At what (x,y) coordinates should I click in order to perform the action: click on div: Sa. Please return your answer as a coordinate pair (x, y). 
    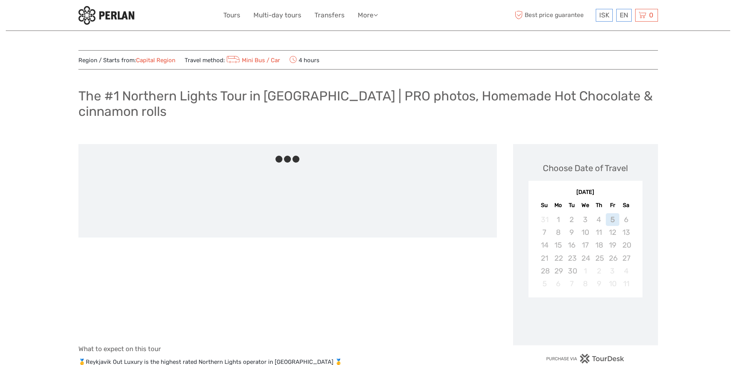
    Looking at the image, I should click on (626, 205).